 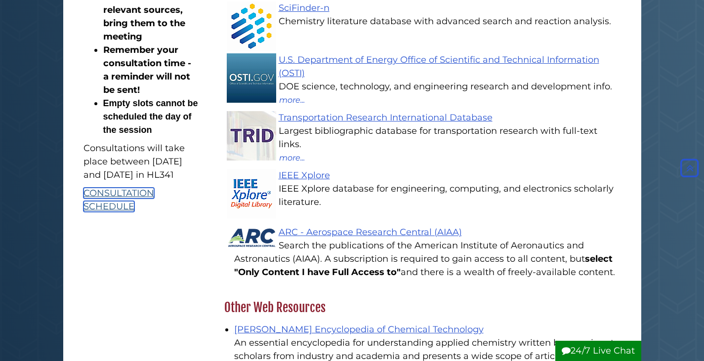 What do you see at coordinates (386, 118) in the screenshot?
I see `a: Transportation Research International Database` at bounding box center [386, 118].